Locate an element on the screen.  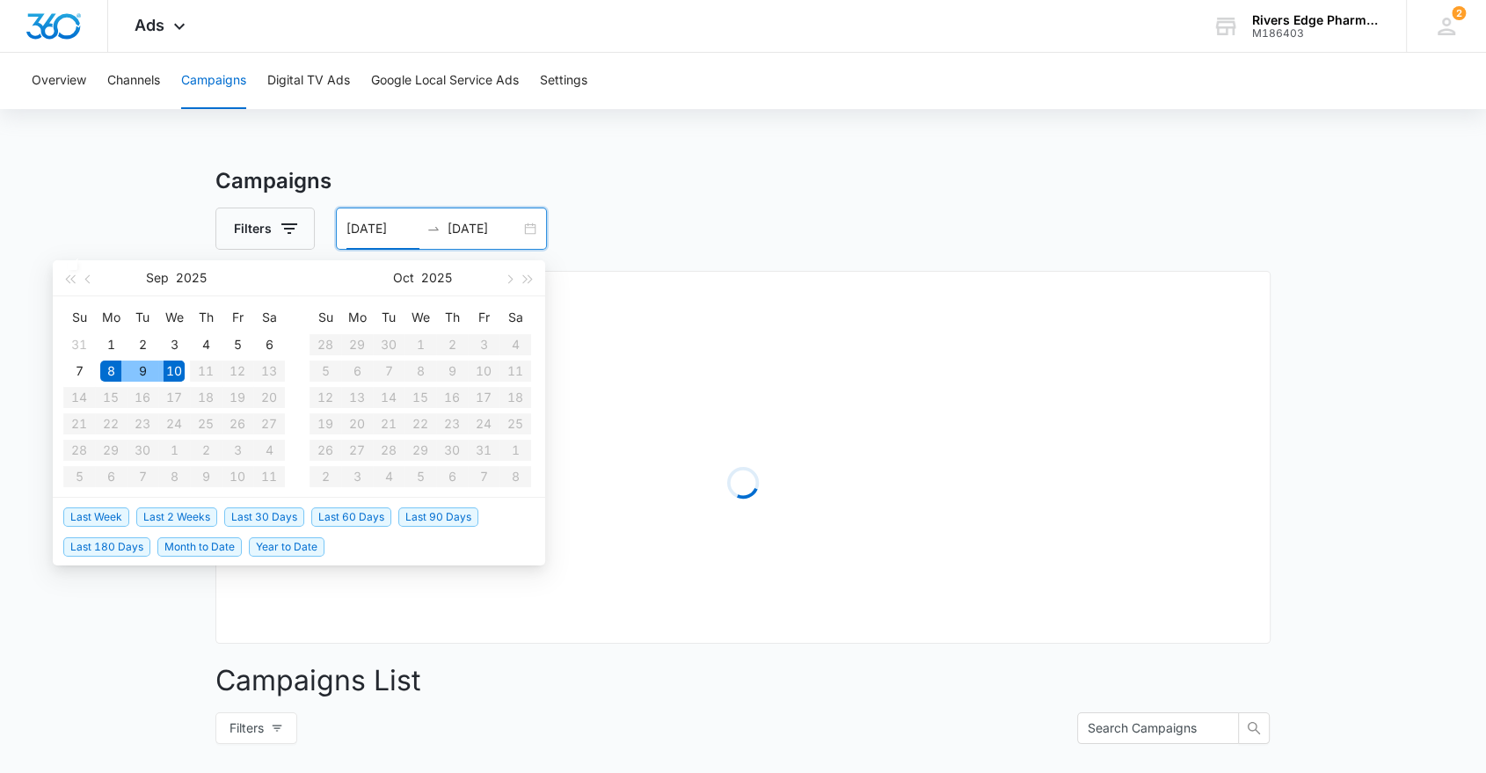
div: notifications count is located at coordinates (1458, 13).